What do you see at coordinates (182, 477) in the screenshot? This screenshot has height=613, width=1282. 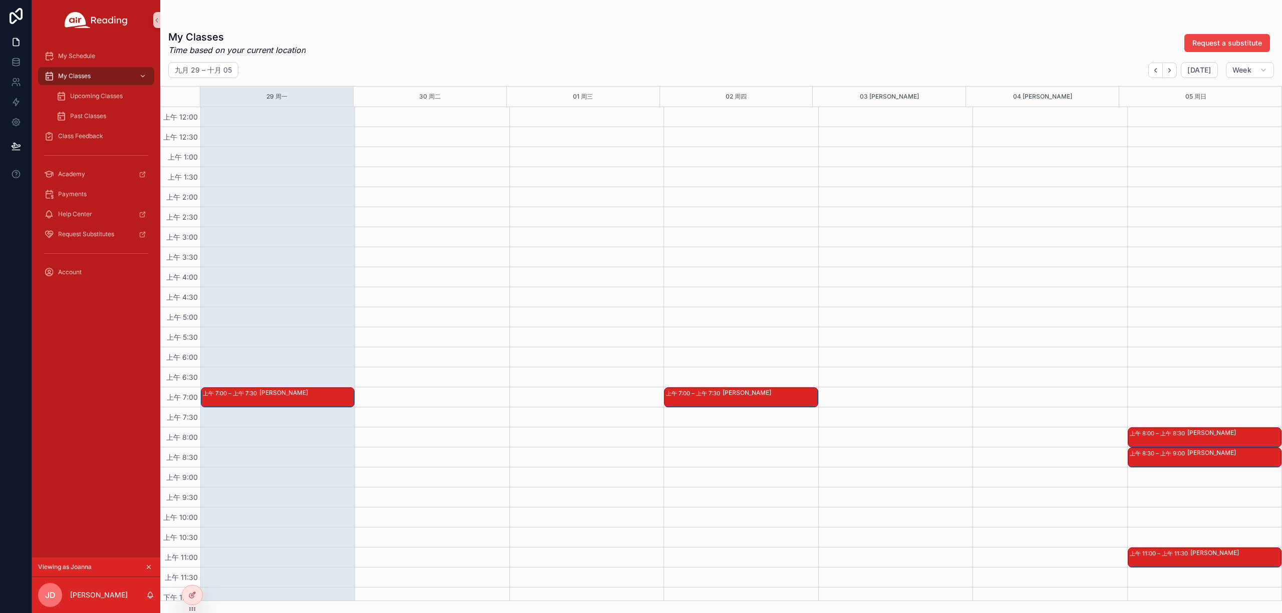 I see `span: 上午 9:00` at bounding box center [182, 477].